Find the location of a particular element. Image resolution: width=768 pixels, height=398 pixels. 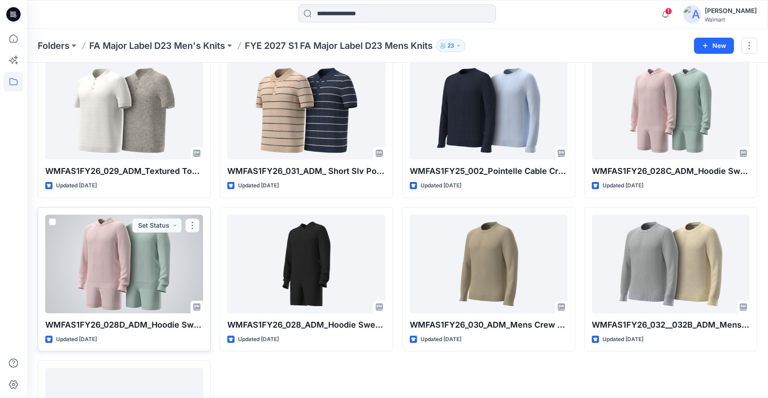

p: WMFAS1FY26_028_ADM_Hoodie Sweater is located at coordinates (306, 325).